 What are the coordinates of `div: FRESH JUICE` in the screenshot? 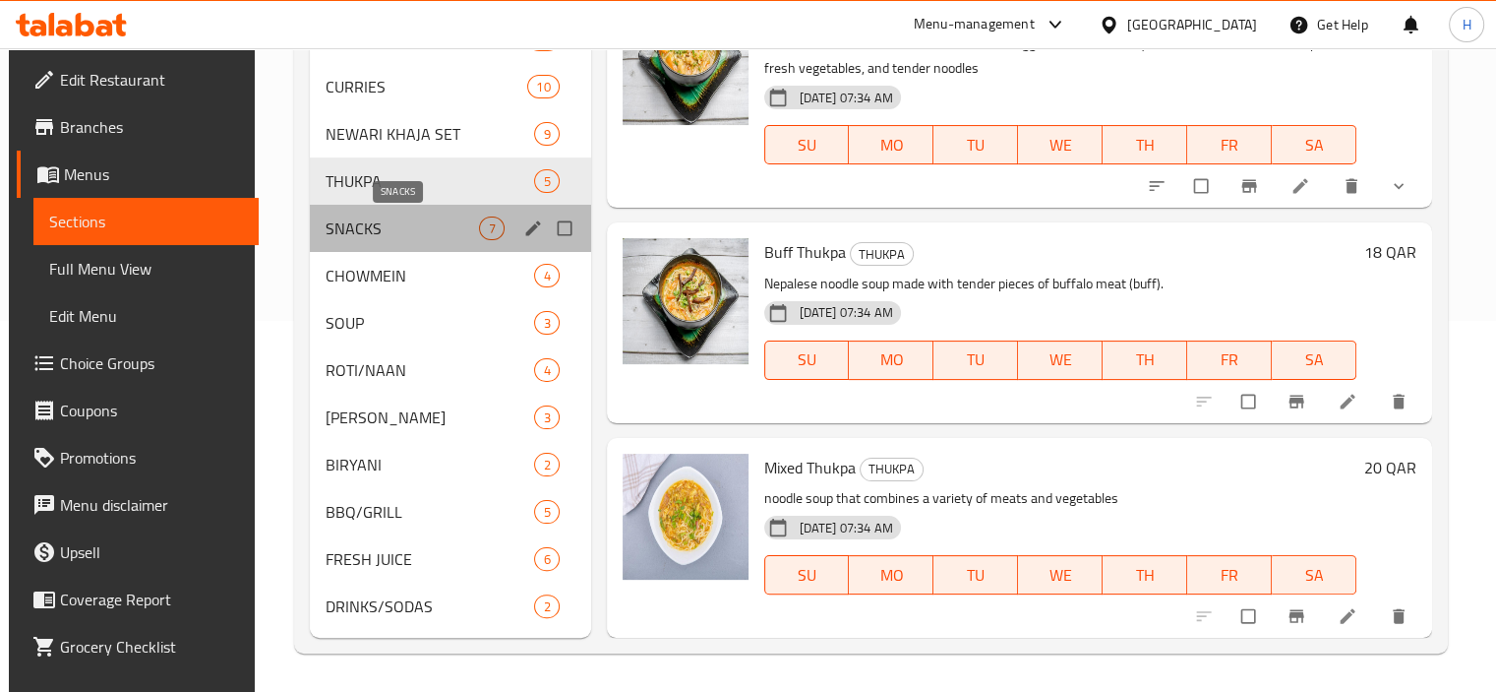 It's located at (430, 559).